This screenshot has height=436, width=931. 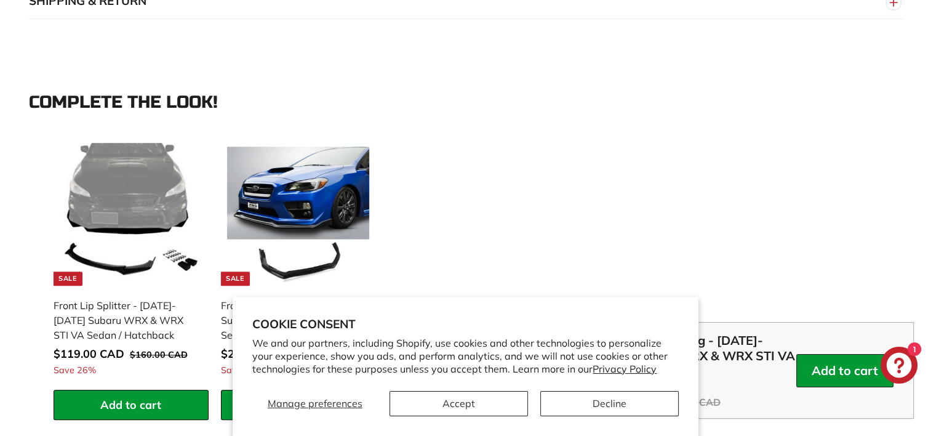 I want to click on inbox-online-store-chat: Shopify online store chat, so click(x=899, y=366).